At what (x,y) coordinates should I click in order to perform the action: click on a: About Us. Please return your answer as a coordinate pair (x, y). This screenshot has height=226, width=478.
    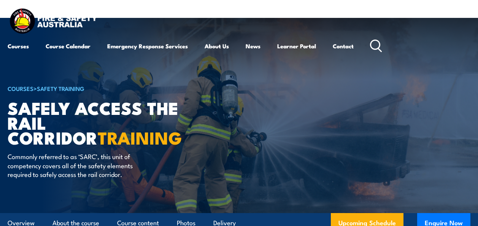
    Looking at the image, I should click on (217, 46).